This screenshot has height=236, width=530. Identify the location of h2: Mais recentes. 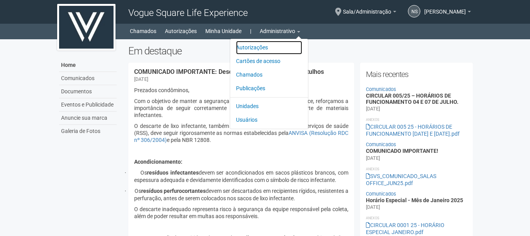
(417, 74).